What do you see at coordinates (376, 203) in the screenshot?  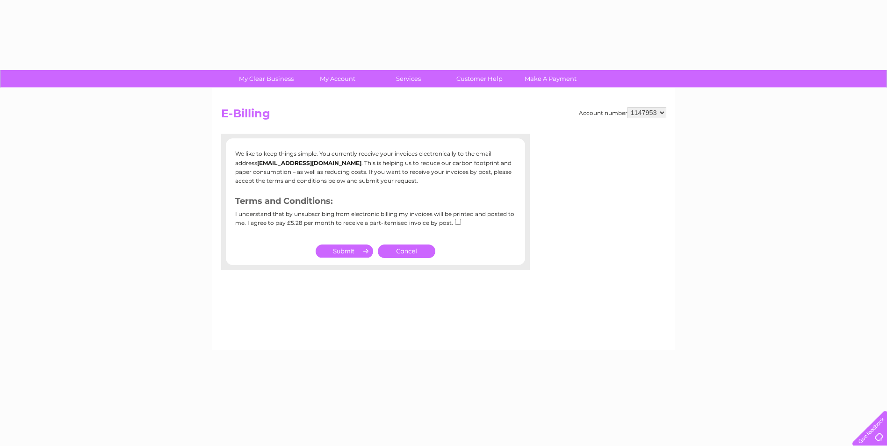 I see `h3: Terms and Conditions:` at bounding box center [376, 203].